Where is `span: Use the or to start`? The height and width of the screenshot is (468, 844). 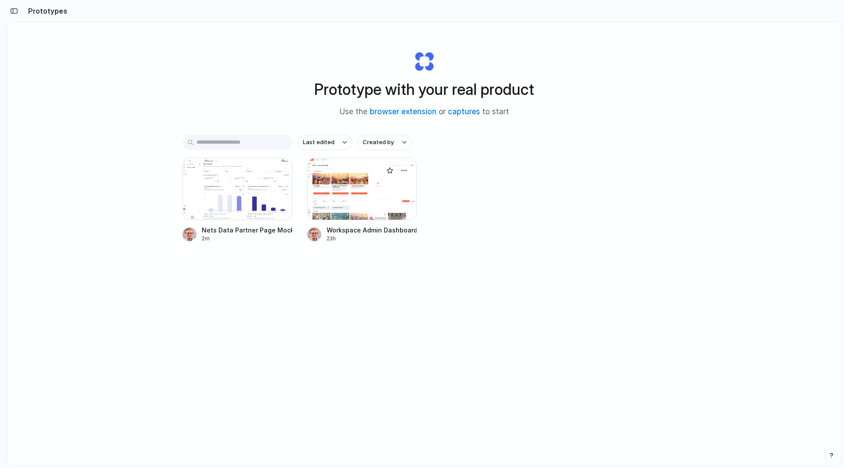 span: Use the or to start is located at coordinates (424, 112).